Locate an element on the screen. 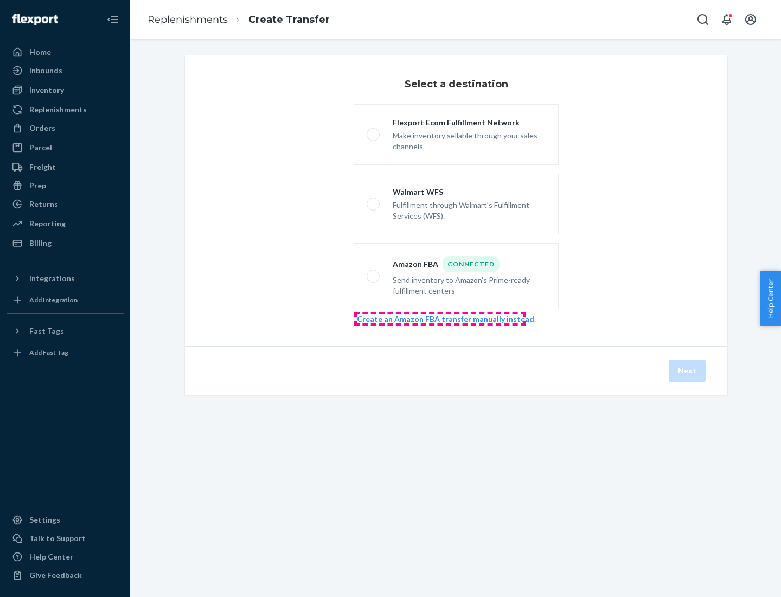  a: Inbounds is located at coordinates (65, 70).